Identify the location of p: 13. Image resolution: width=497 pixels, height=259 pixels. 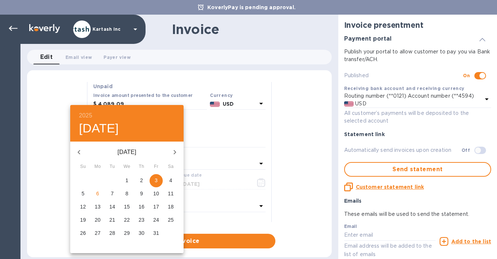
(98, 207).